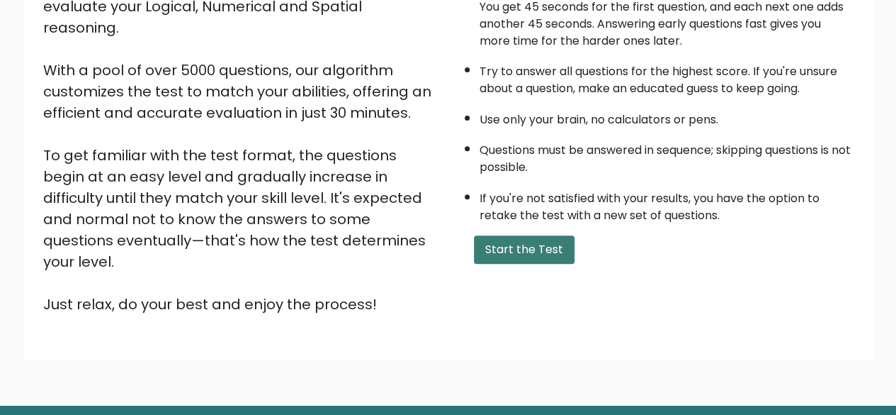  What do you see at coordinates (667, 77) in the screenshot?
I see `li: Try to answer all questions for the highest score. If you're unsure about a question, make an edu...` at bounding box center [667, 77].